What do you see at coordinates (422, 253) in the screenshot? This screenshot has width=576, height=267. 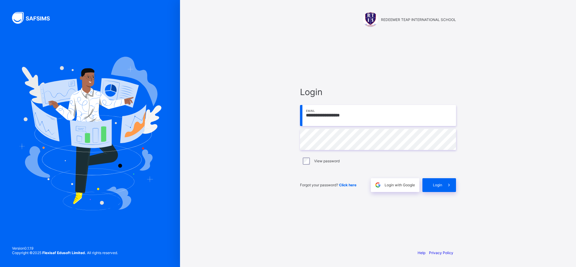 I see `a: Help` at bounding box center [422, 253].